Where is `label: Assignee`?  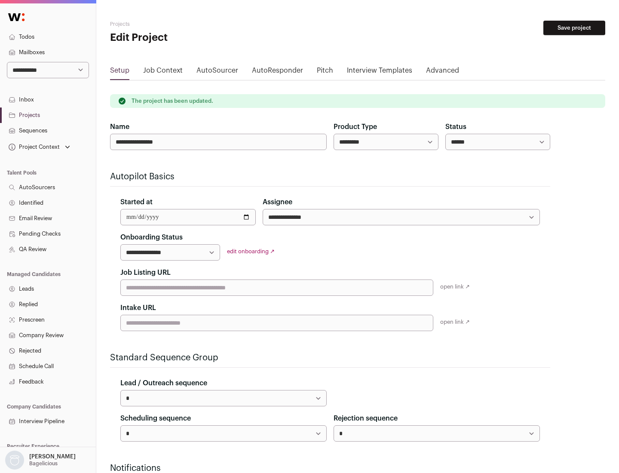
label: Assignee is located at coordinates (277, 202).